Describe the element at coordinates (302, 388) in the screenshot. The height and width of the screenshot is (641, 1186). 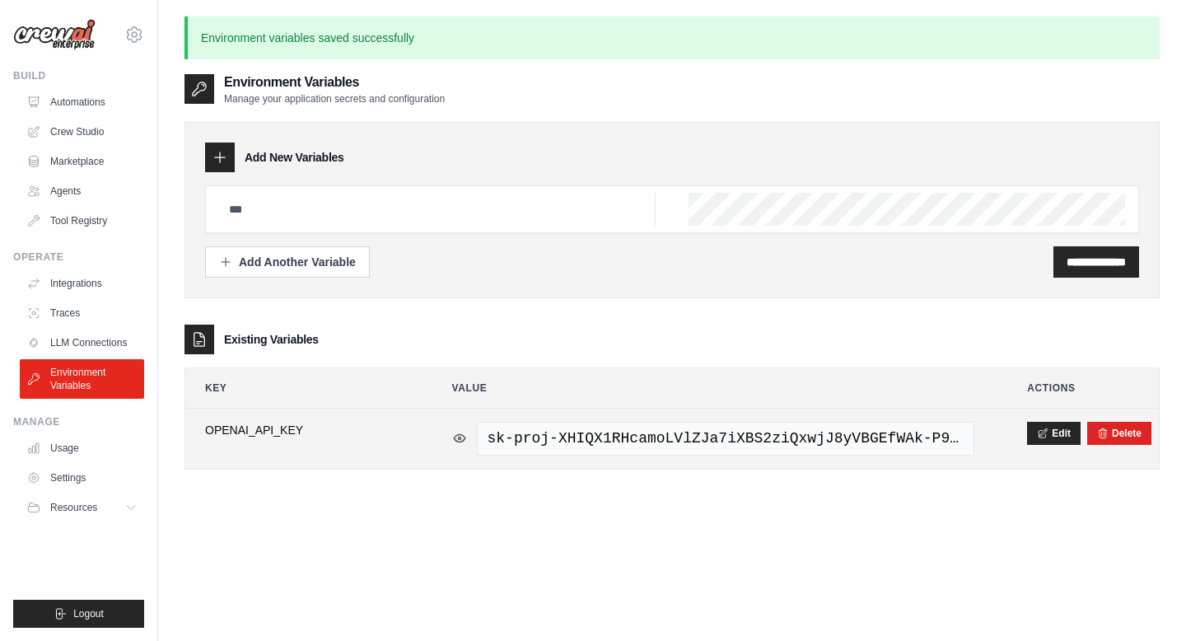
I see `th: Key` at that location.